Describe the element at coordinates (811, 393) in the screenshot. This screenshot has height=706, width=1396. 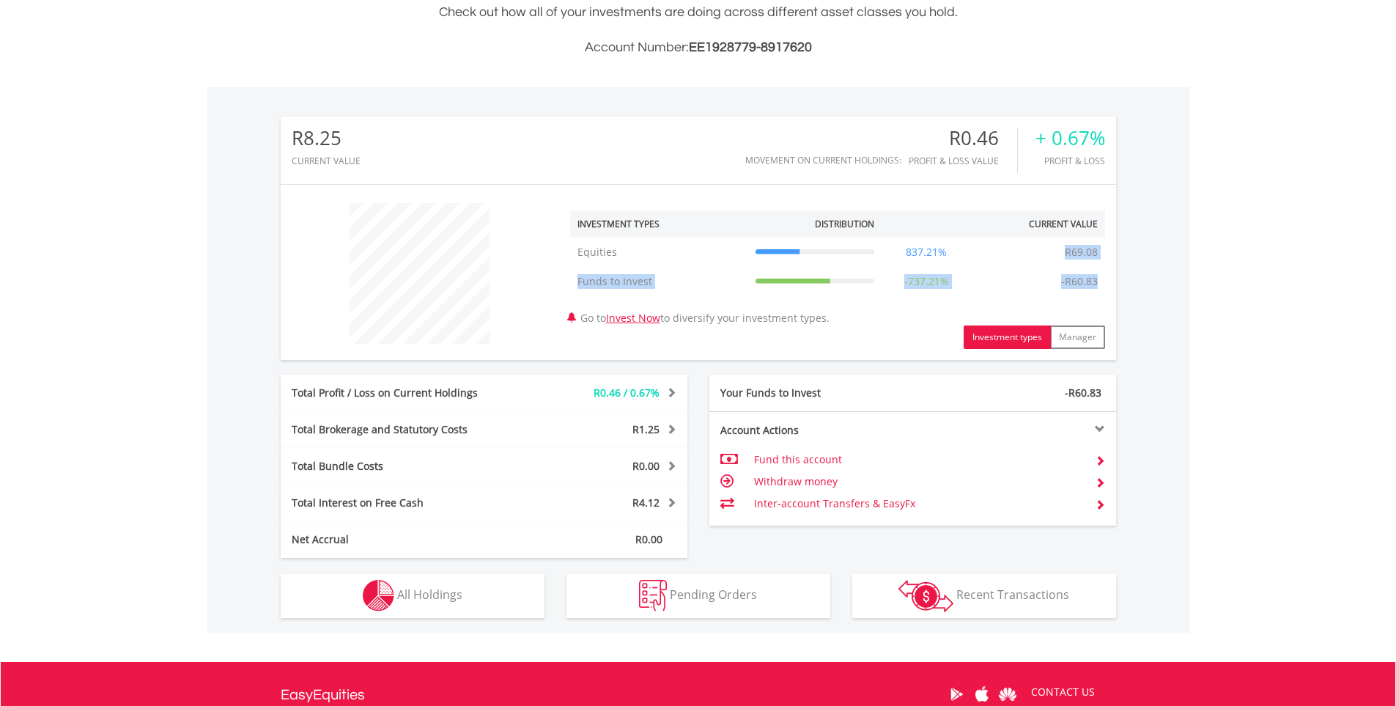
I see `div: Your Funds to Invest` at that location.